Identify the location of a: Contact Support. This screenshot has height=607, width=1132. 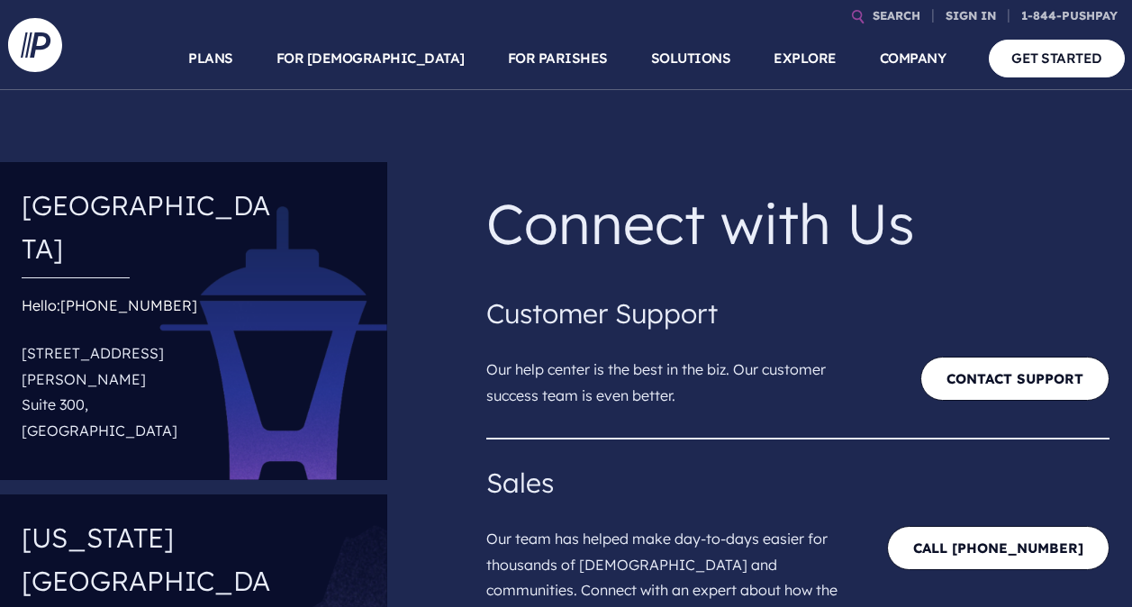
(1015, 378).